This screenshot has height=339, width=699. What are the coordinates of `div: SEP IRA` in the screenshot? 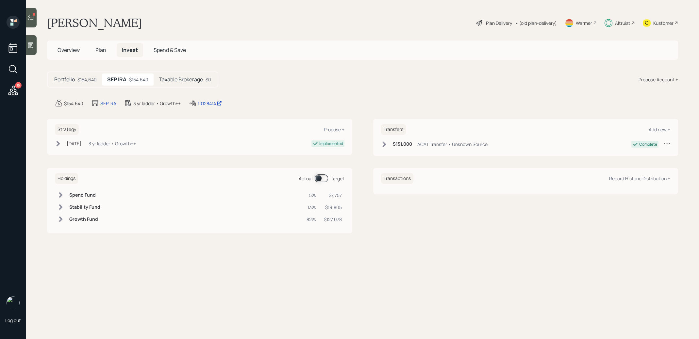 It's located at (108, 103).